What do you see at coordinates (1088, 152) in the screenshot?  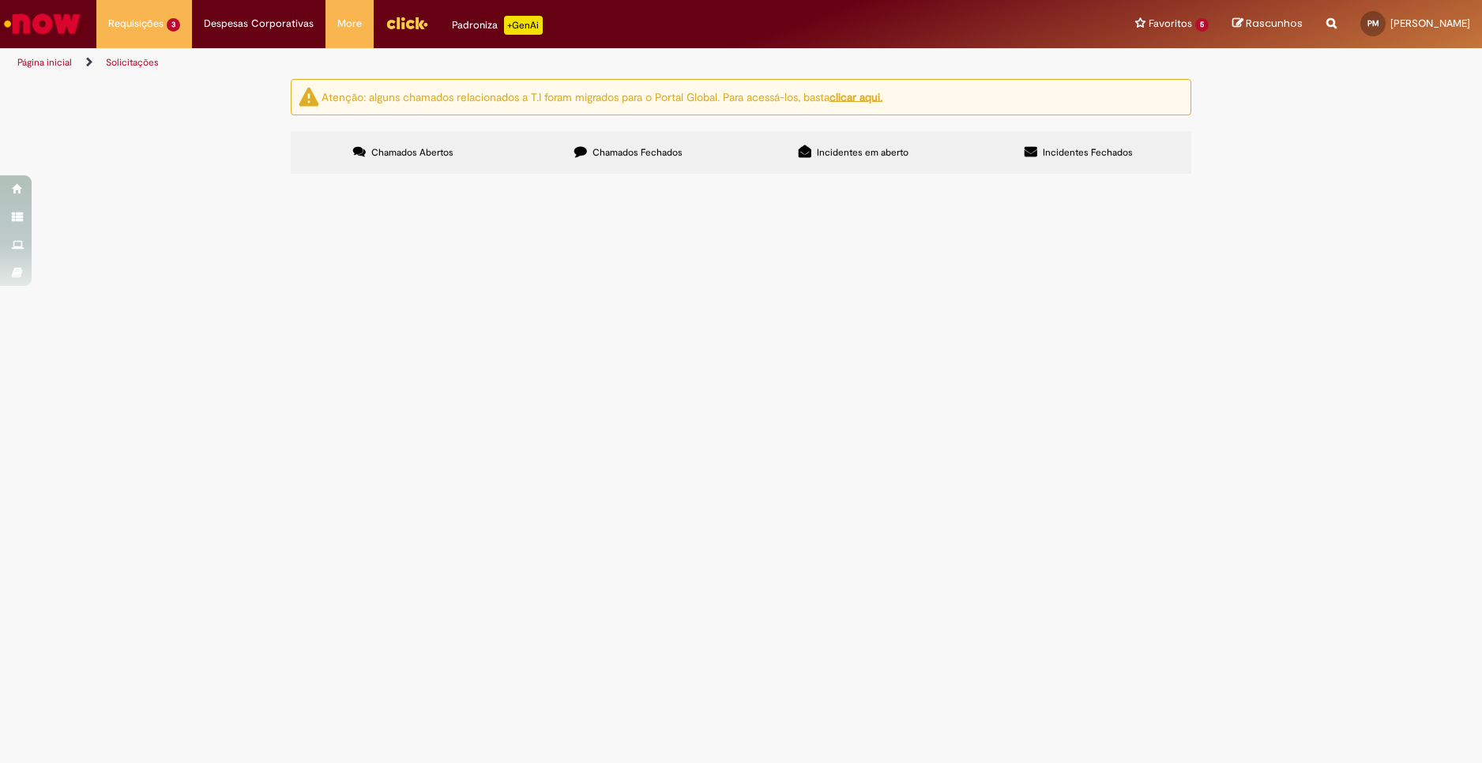 I see `span: Incidentes Fechados` at bounding box center [1088, 152].